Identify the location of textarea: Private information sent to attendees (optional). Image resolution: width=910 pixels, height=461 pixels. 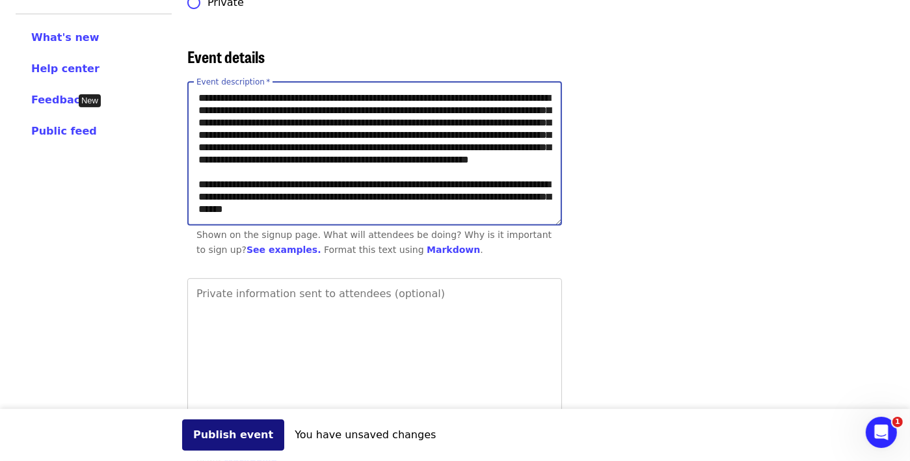
(375, 350).